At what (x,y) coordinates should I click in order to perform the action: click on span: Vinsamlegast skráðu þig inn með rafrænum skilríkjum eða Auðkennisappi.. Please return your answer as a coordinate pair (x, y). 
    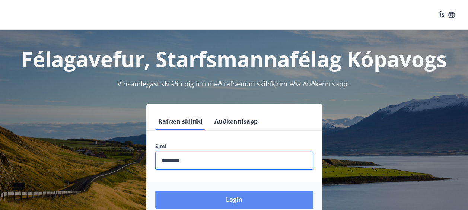
    Looking at the image, I should click on (234, 84).